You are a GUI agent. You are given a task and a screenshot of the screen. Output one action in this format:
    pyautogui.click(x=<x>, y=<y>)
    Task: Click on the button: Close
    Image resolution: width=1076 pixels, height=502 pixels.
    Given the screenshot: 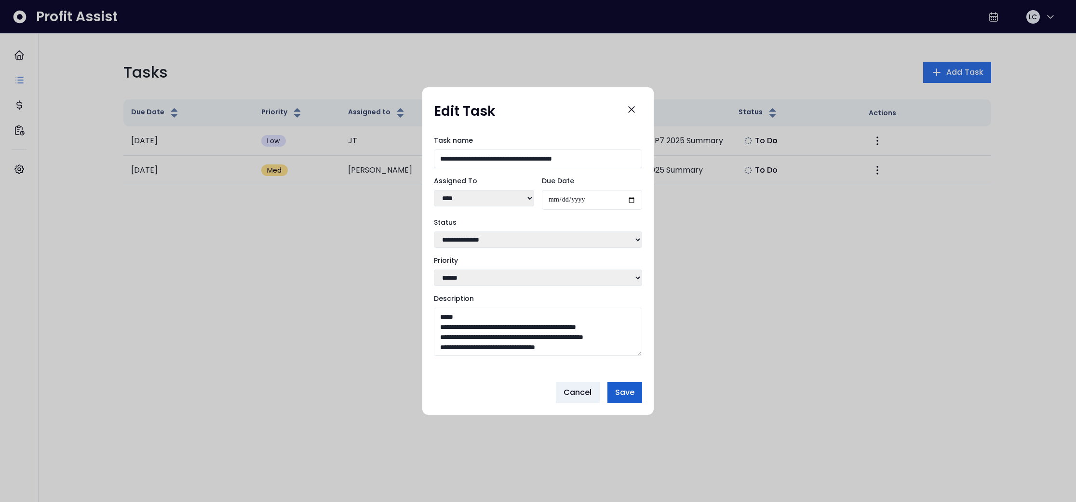 What is the action you would take?
    pyautogui.click(x=631, y=109)
    